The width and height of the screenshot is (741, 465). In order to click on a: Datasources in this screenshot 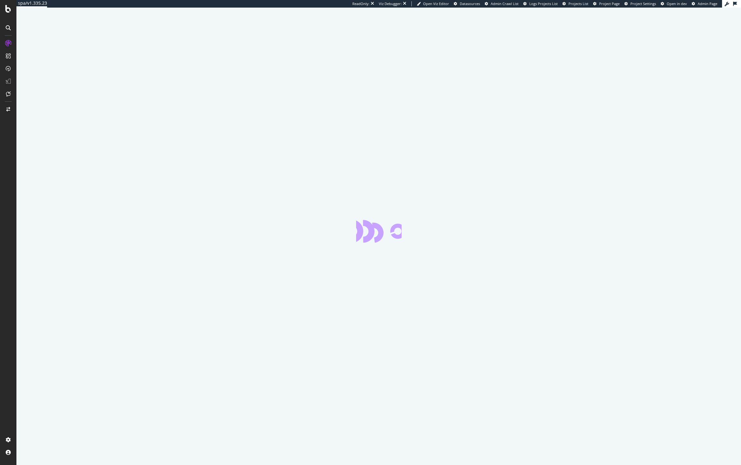, I will do `click(467, 4)`.